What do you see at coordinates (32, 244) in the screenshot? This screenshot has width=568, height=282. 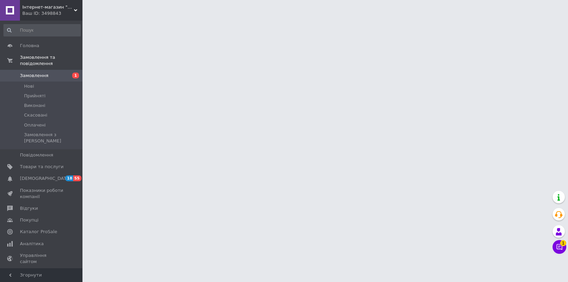 I see `span: Аналітика` at bounding box center [32, 244].